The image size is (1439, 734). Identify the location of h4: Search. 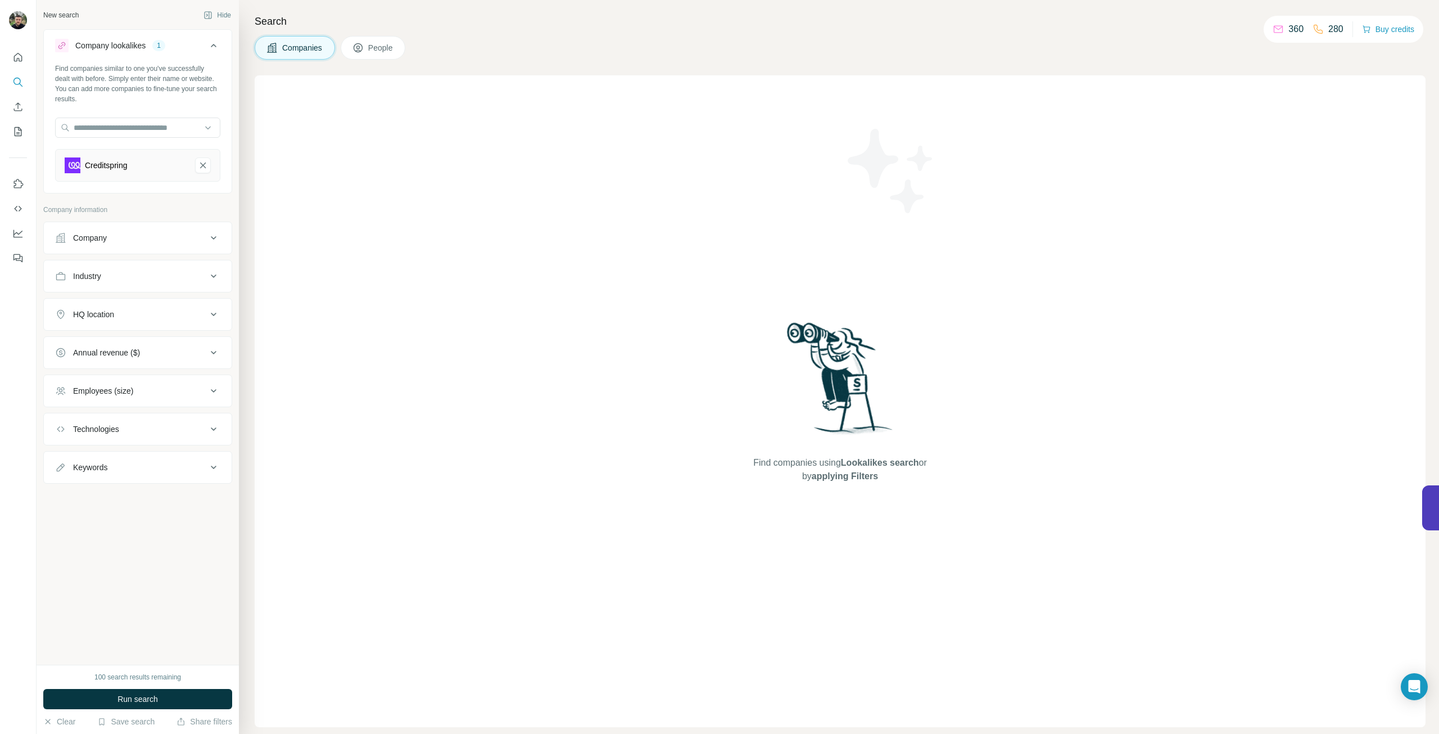
(840, 21).